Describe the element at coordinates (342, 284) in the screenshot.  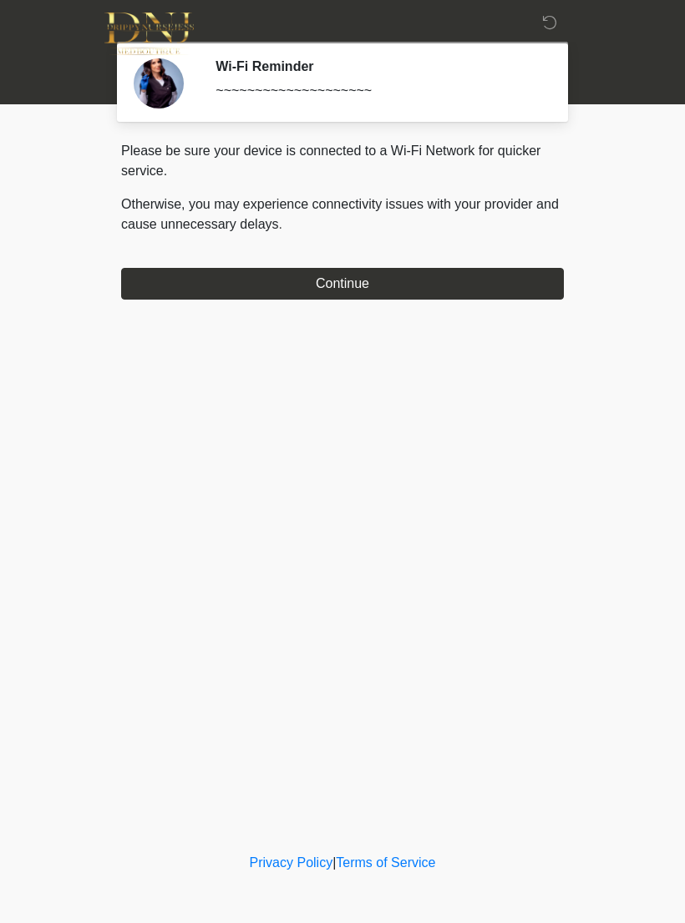
I see `button: Continue` at that location.